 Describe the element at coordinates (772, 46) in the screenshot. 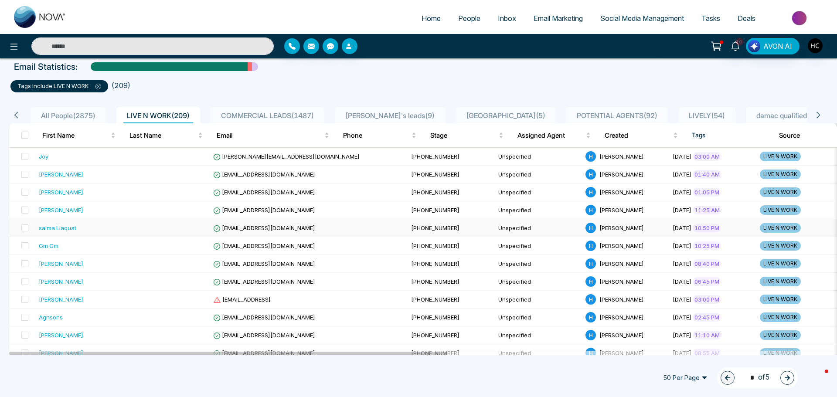

I see `button: AVON AI` at that location.